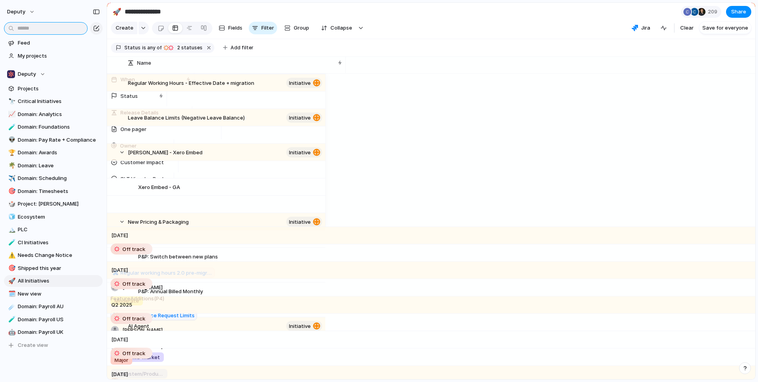 The height and width of the screenshot is (382, 758). Describe the element at coordinates (178, 256) in the screenshot. I see `span: P&P: Switch between new plans` at that location.